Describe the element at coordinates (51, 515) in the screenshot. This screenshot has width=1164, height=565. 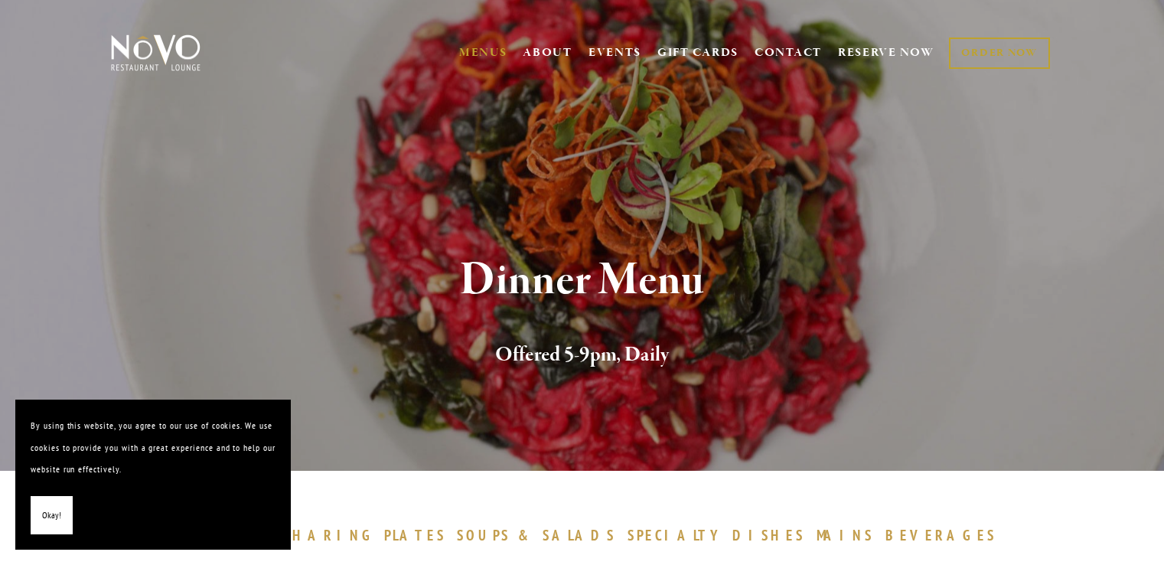
I see `button: Okay!` at that location.